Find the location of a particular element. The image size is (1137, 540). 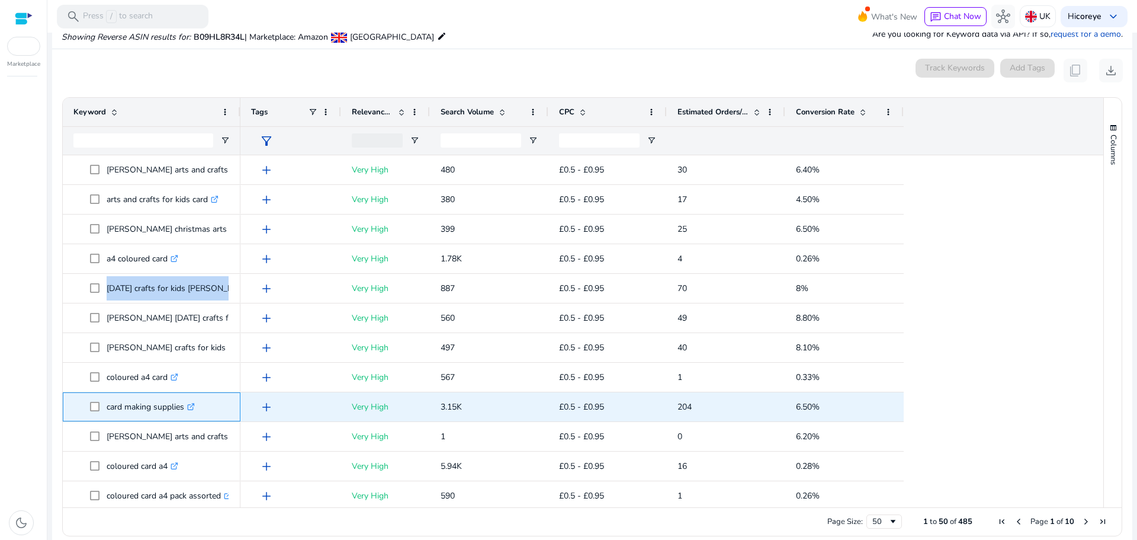

span: search is located at coordinates (73, 17).